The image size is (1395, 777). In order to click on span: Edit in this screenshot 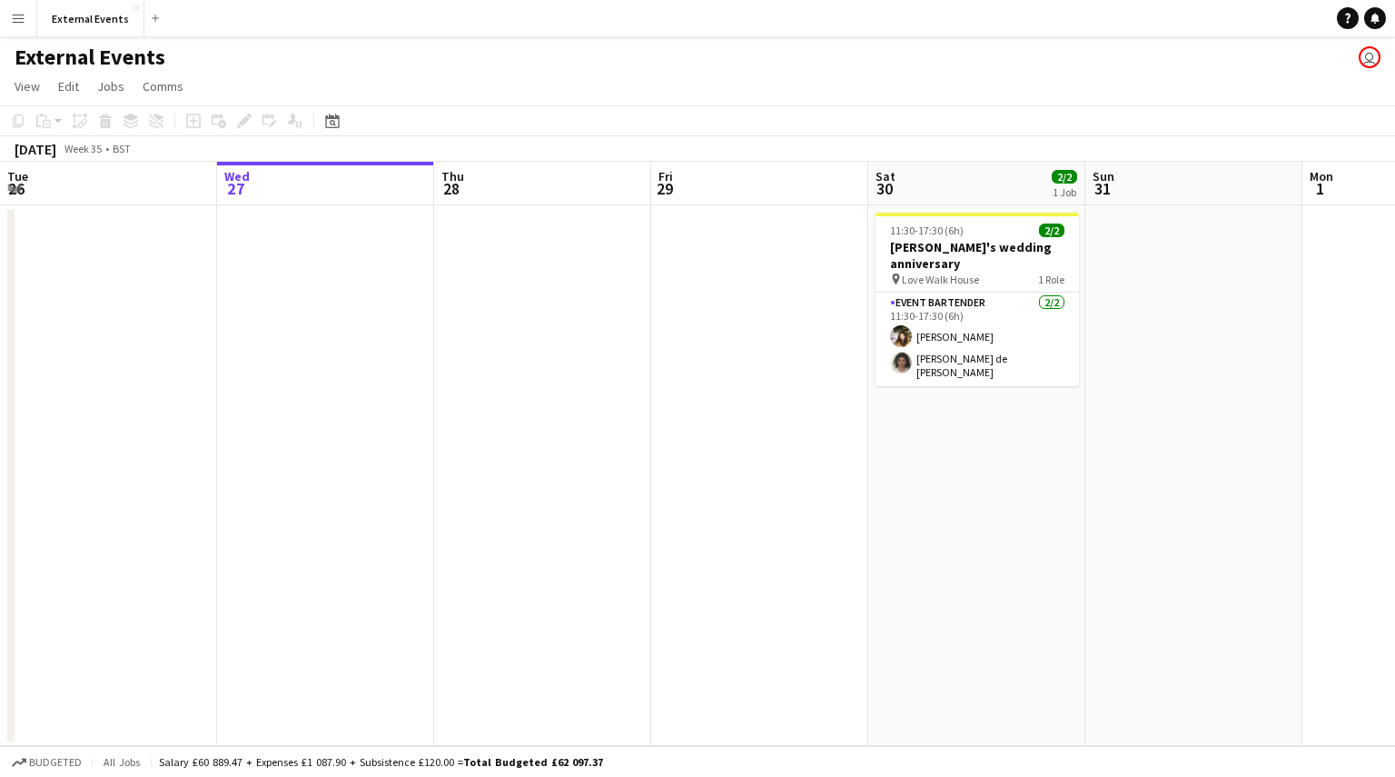, I will do `click(68, 86)`.